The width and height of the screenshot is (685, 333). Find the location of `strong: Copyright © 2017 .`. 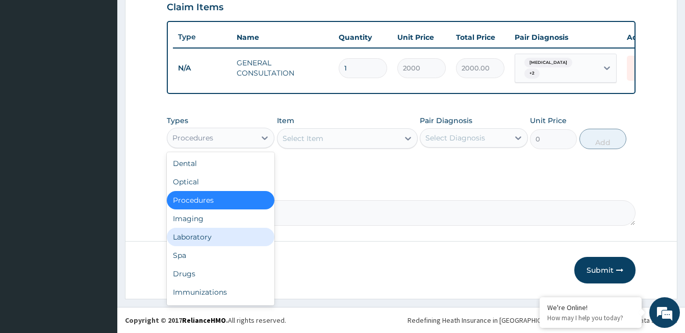

strong: Copyright © 2017 . is located at coordinates (176, 320).